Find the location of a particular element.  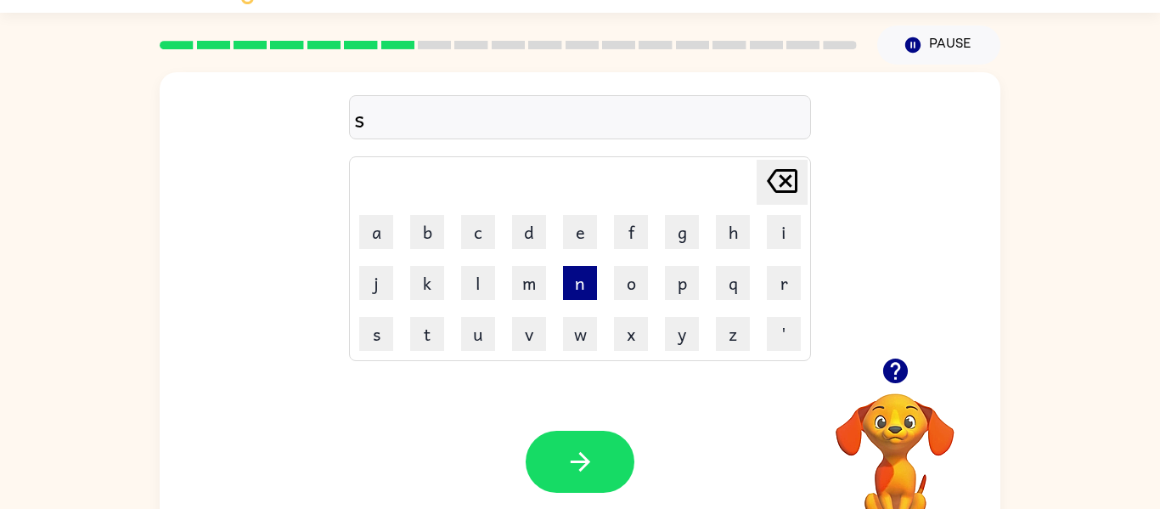

button: g is located at coordinates (682, 232).